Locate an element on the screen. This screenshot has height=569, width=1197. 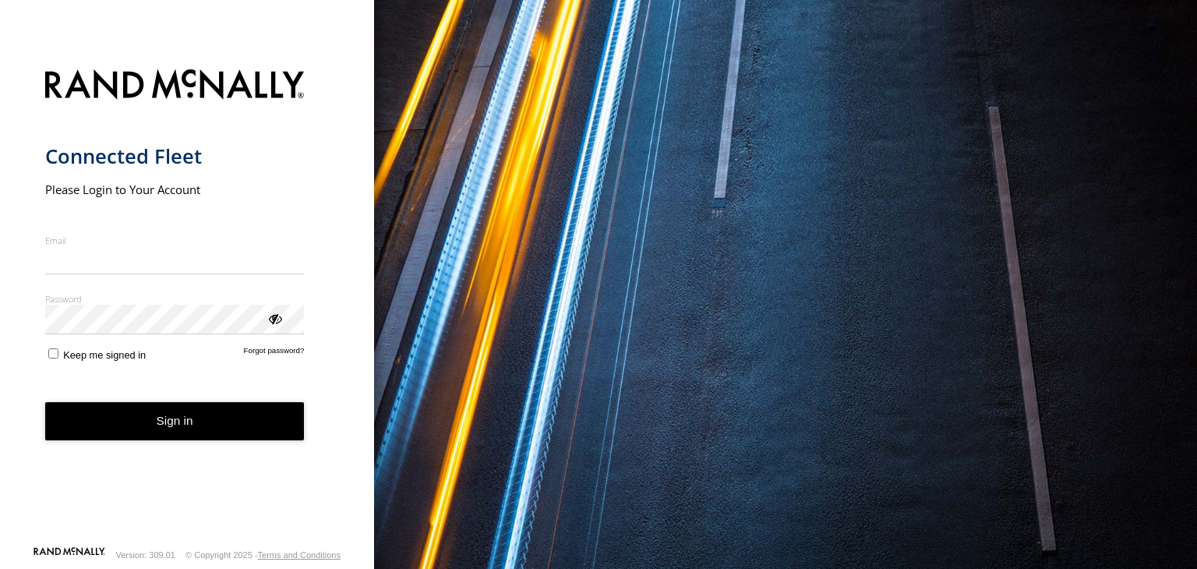
label: Password is located at coordinates (175, 298).